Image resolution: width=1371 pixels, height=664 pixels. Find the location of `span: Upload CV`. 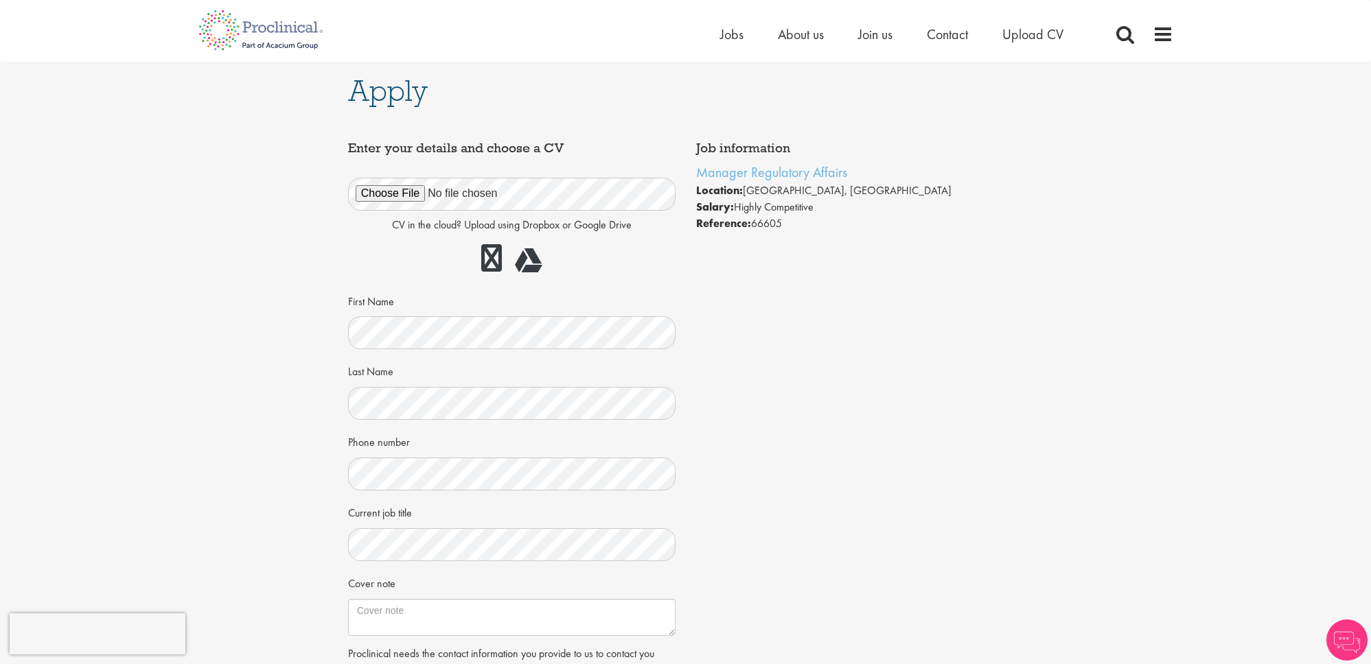

span: Upload CV is located at coordinates (1032, 34).